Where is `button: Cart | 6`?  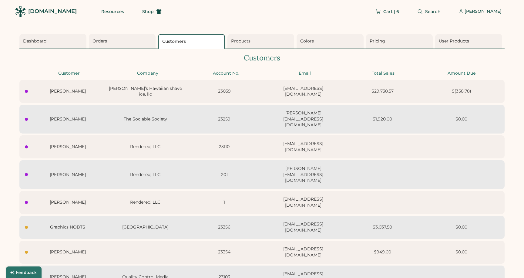 button: Cart | 6 is located at coordinates (387, 12).